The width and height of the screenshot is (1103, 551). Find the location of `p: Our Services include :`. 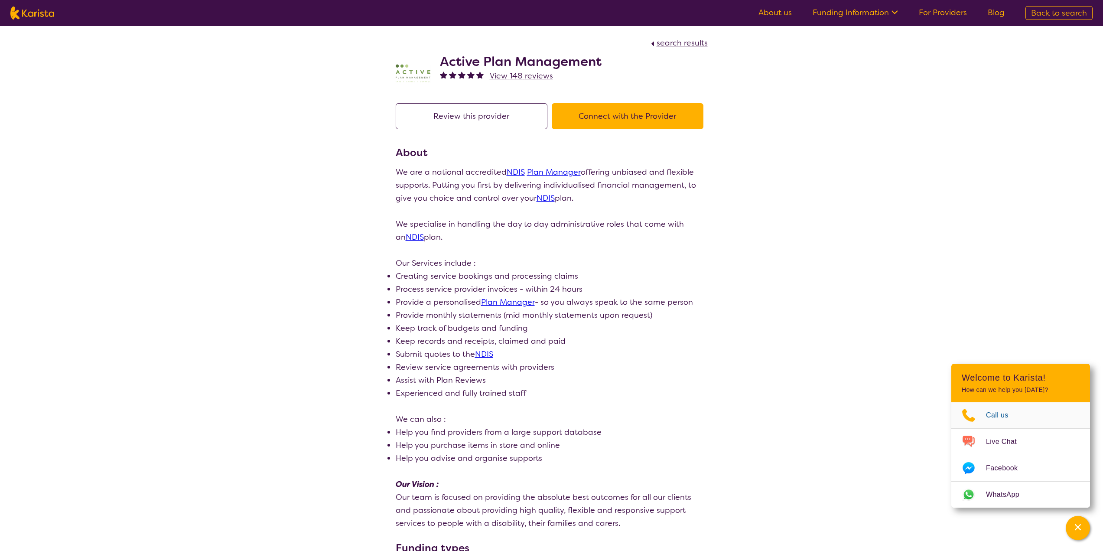

p: Our Services include : is located at coordinates (552, 263).